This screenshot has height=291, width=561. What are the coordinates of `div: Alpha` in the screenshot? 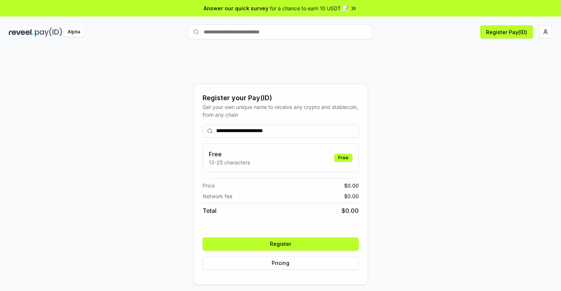 It's located at (74, 32).